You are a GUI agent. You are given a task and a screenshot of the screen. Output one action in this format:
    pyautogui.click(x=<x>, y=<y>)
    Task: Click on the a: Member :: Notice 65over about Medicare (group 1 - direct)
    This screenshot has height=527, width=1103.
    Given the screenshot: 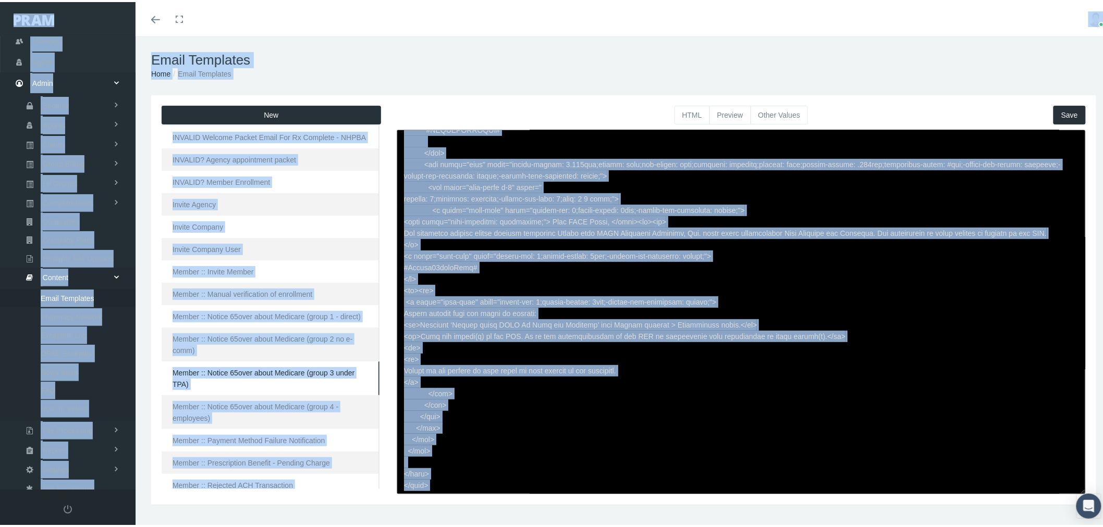 What is the action you would take?
    pyautogui.click(x=271, y=314)
    